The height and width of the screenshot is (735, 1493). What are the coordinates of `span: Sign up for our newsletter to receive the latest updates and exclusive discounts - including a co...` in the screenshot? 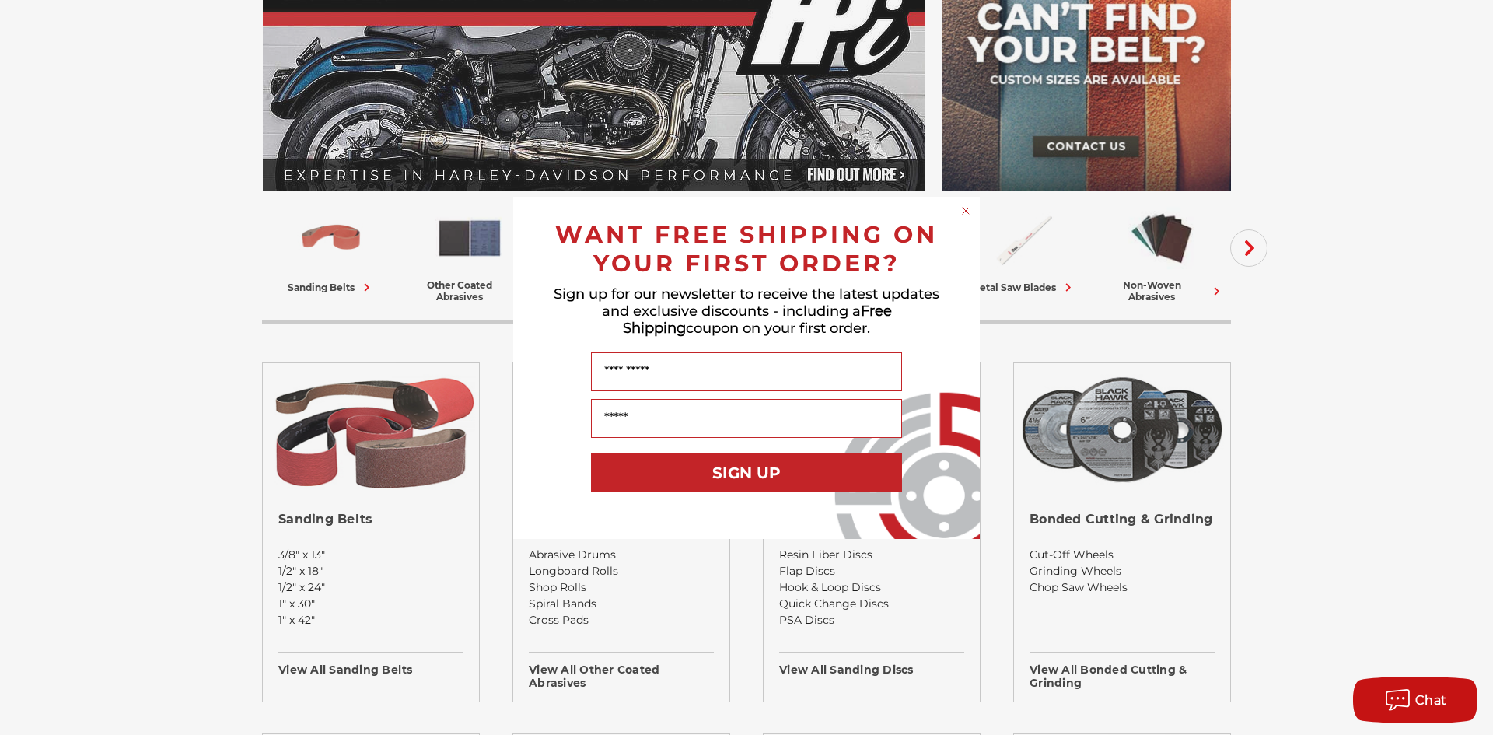 It's located at (747, 311).